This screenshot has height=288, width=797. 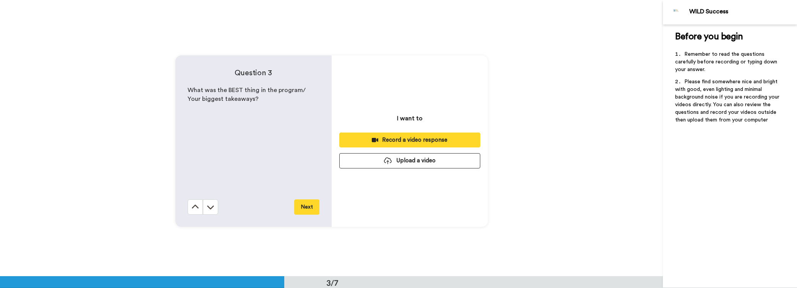 What do you see at coordinates (728, 101) in the screenshot?
I see `span: Please find somewhere nice and bright with good, even lighting and minimal background noise if yo...` at bounding box center [728, 101].